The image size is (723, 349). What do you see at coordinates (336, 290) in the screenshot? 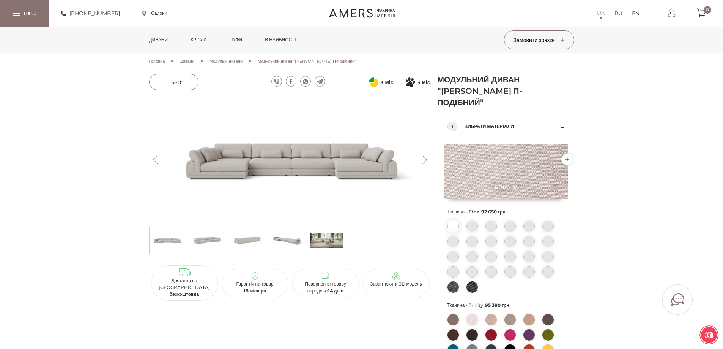
I see `b: 14 днів` at bounding box center [336, 290].